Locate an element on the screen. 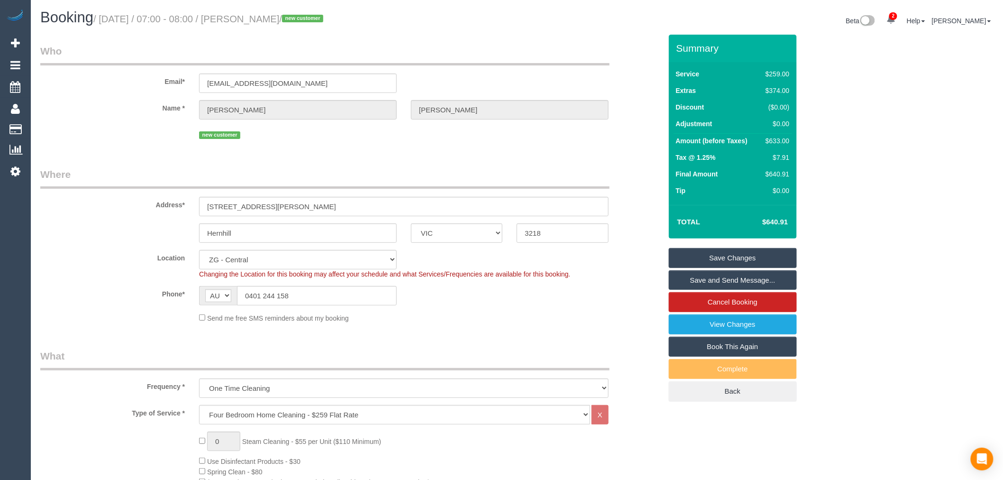 The width and height of the screenshot is (1003, 480). label: Discount is located at coordinates (690, 107).